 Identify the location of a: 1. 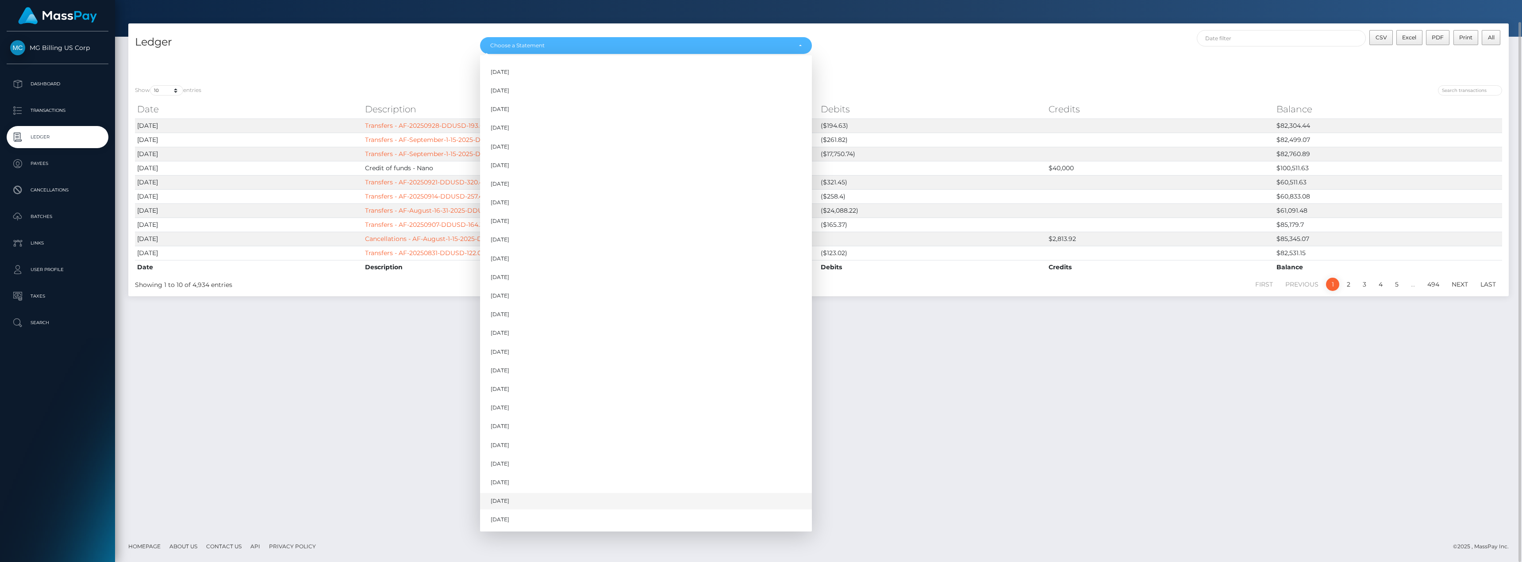
(1333, 285).